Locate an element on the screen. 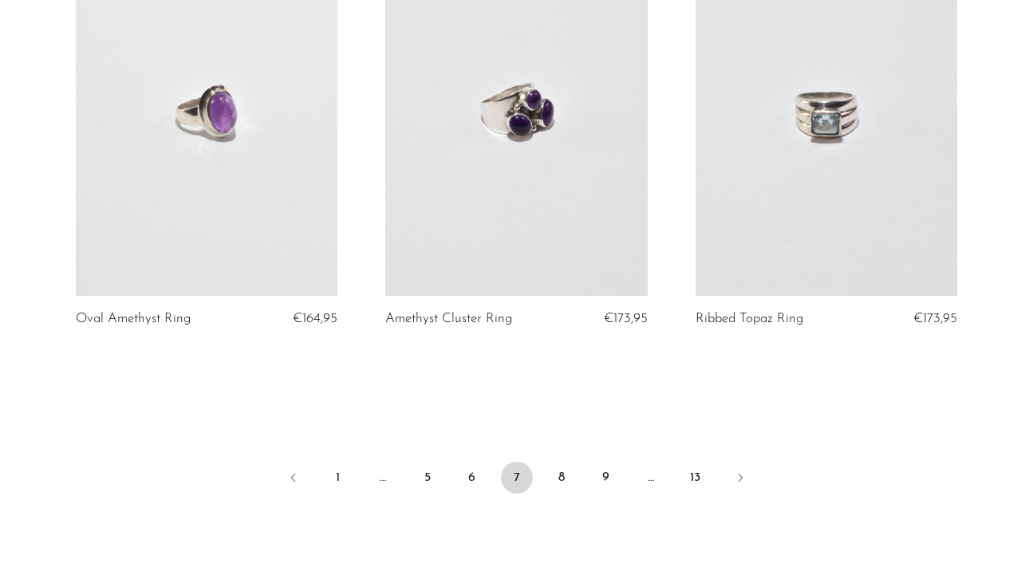 Image resolution: width=1033 pixels, height=563 pixels. a: Previous is located at coordinates (294, 480).